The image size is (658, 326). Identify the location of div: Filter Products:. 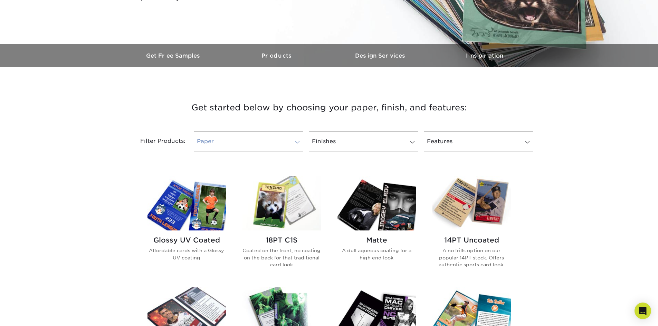
(156, 142).